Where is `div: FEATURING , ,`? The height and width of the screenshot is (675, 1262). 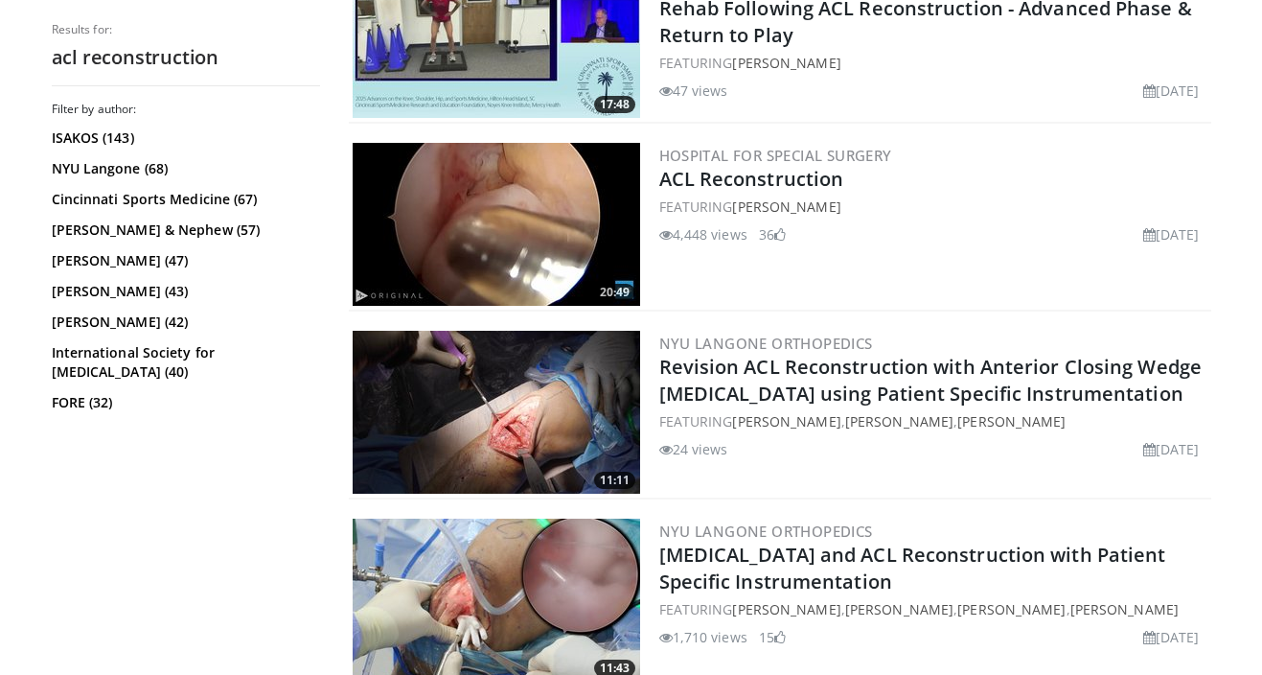
div: FEATURING , , is located at coordinates (933, 421).